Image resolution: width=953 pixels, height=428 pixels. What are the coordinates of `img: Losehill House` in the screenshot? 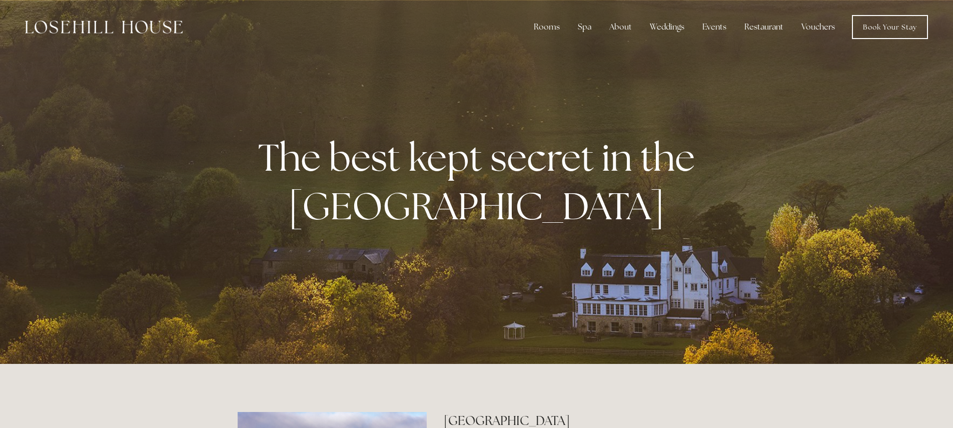 It's located at (104, 27).